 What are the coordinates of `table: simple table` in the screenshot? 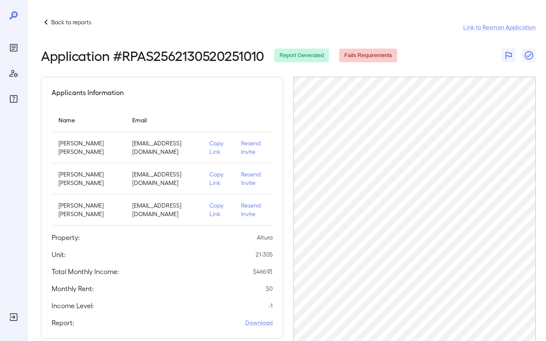 It's located at (162, 167).